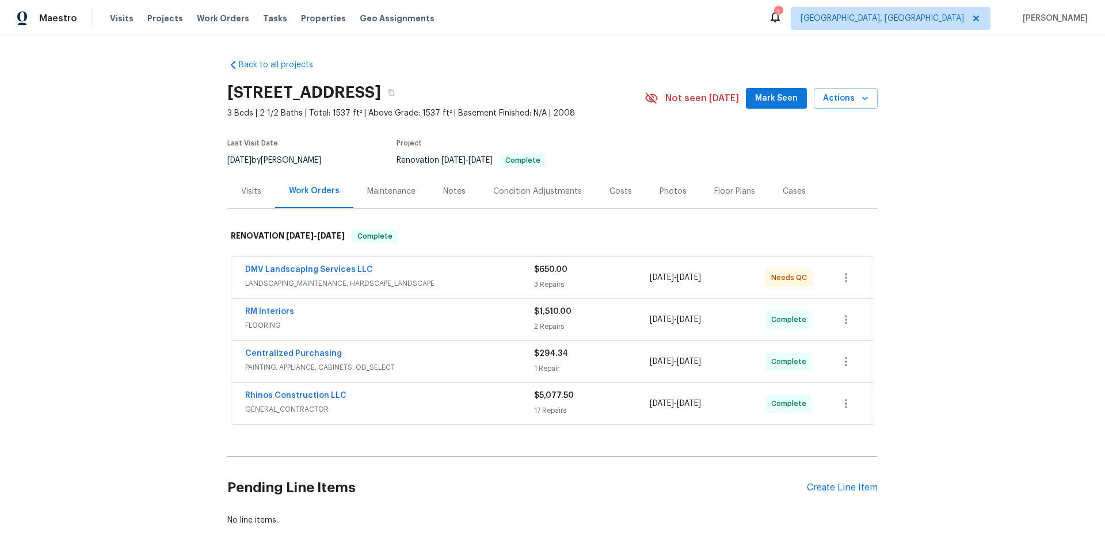  What do you see at coordinates (591, 285) in the screenshot?
I see `div: 3 Repairs` at bounding box center [591, 285].